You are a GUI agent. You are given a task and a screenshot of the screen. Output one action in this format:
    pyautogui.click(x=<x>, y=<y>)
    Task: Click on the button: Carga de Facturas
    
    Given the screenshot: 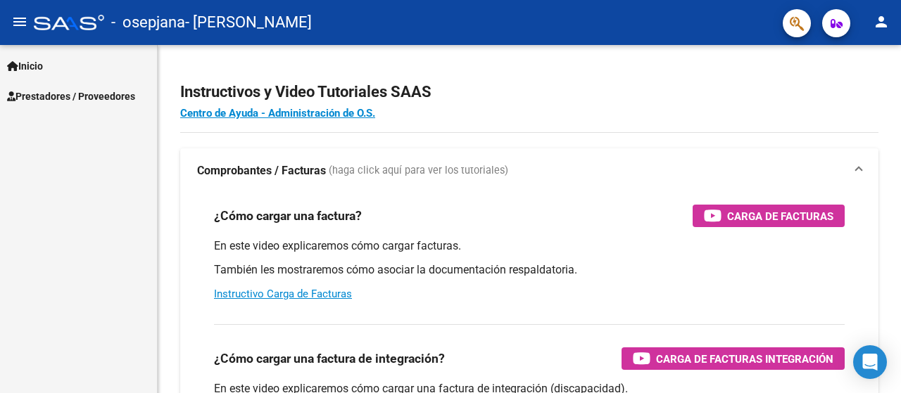 What is the action you would take?
    pyautogui.click(x=769, y=216)
    